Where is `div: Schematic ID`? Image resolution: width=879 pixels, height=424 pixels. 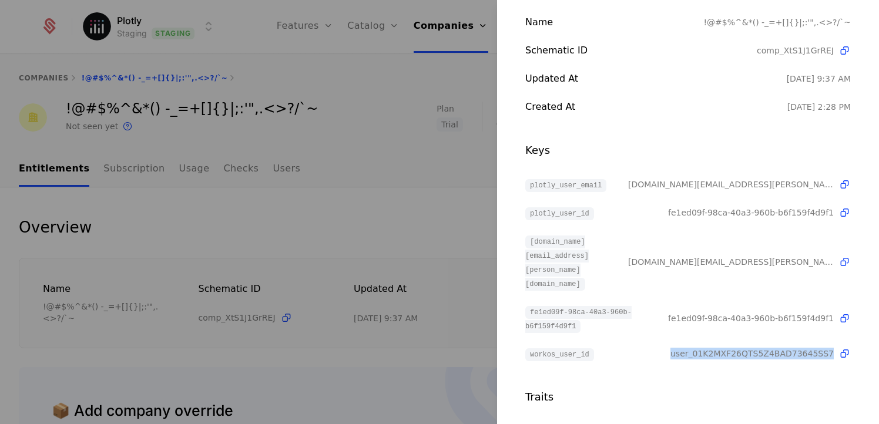
div: Schematic ID is located at coordinates (641, 51).